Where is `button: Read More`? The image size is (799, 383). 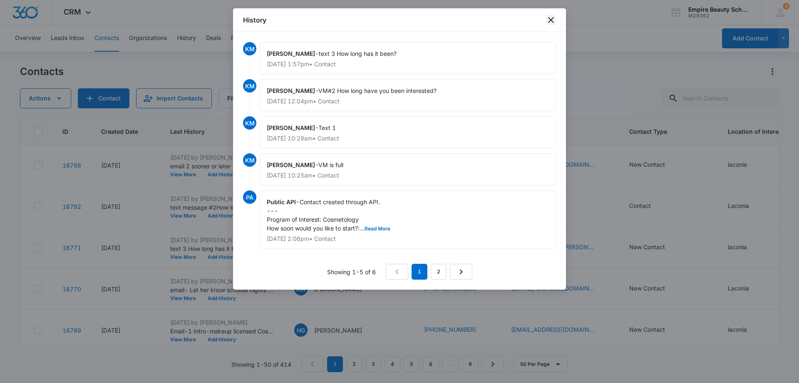
button: Read More is located at coordinates (378, 229).